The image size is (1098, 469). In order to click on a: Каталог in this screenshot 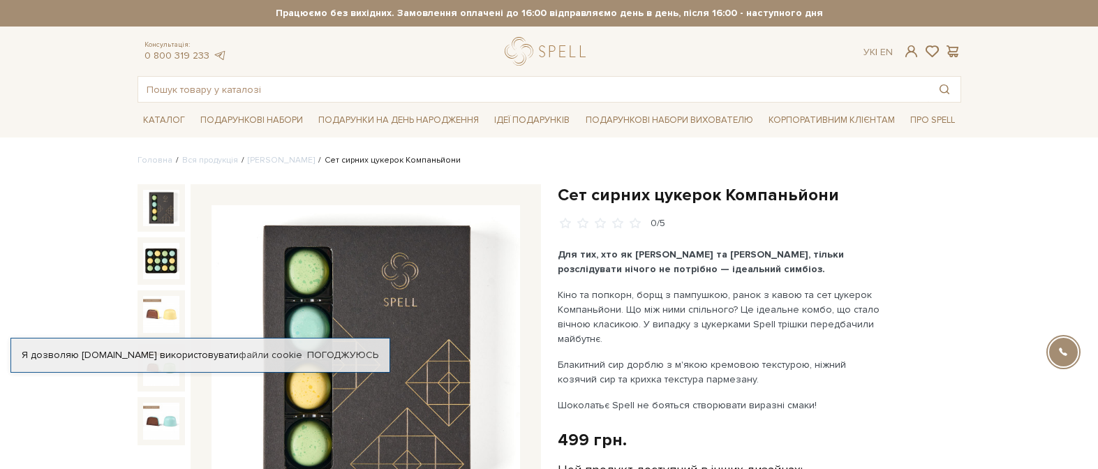, I will do `click(164, 120)`.